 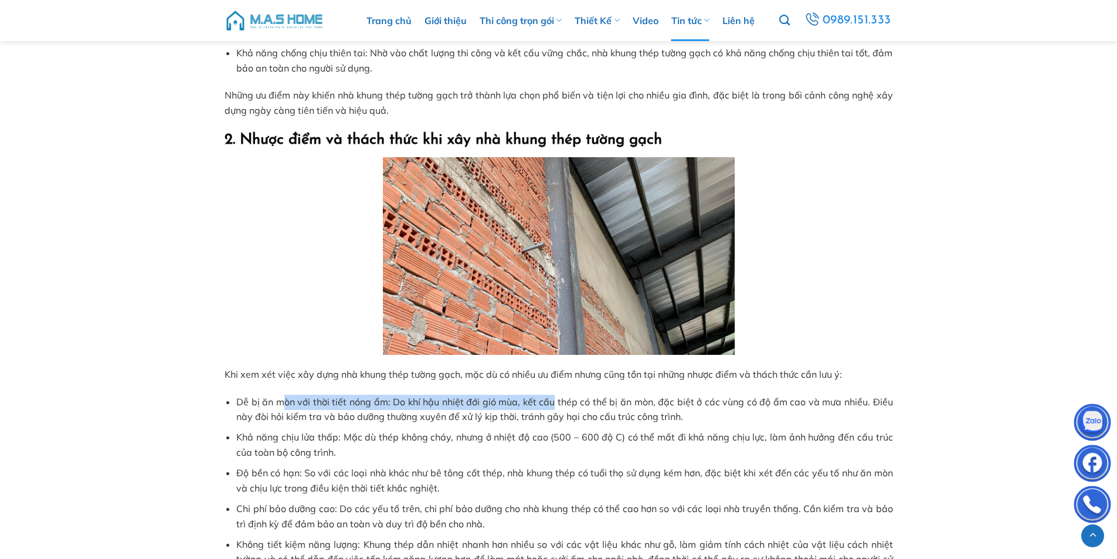 I want to click on a: Tìm kiếm, so click(x=785, y=21).